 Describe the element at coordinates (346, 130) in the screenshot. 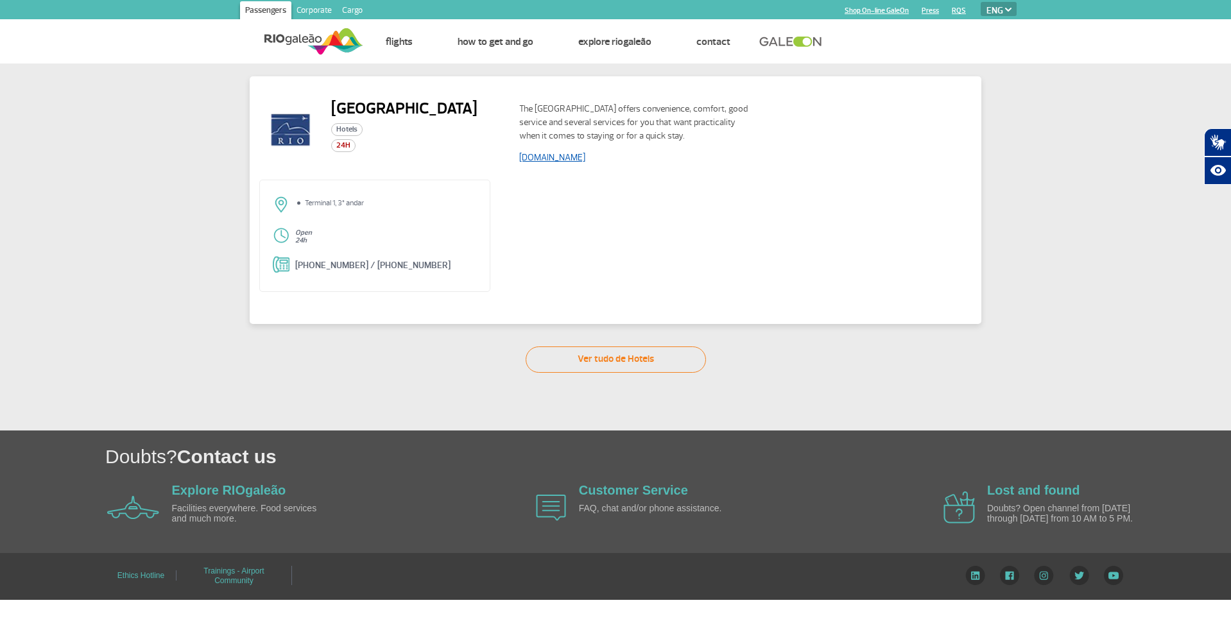

I see `span: Hotels` at that location.